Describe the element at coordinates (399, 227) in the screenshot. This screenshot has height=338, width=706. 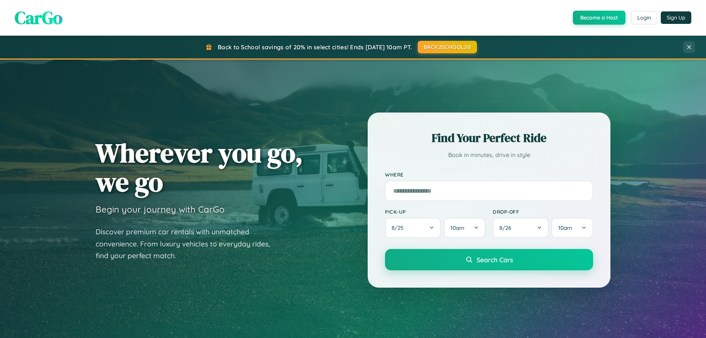
I see `span: 8 / 25` at that location.